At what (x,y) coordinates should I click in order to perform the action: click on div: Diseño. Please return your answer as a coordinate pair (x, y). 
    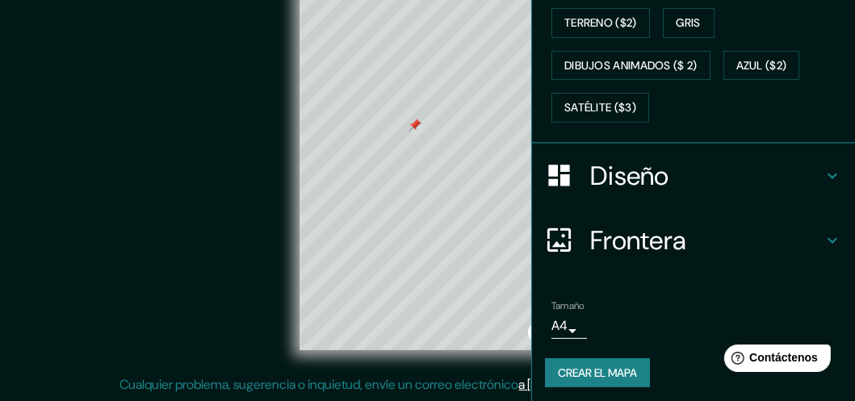
    Looking at the image, I should click on (693, 176).